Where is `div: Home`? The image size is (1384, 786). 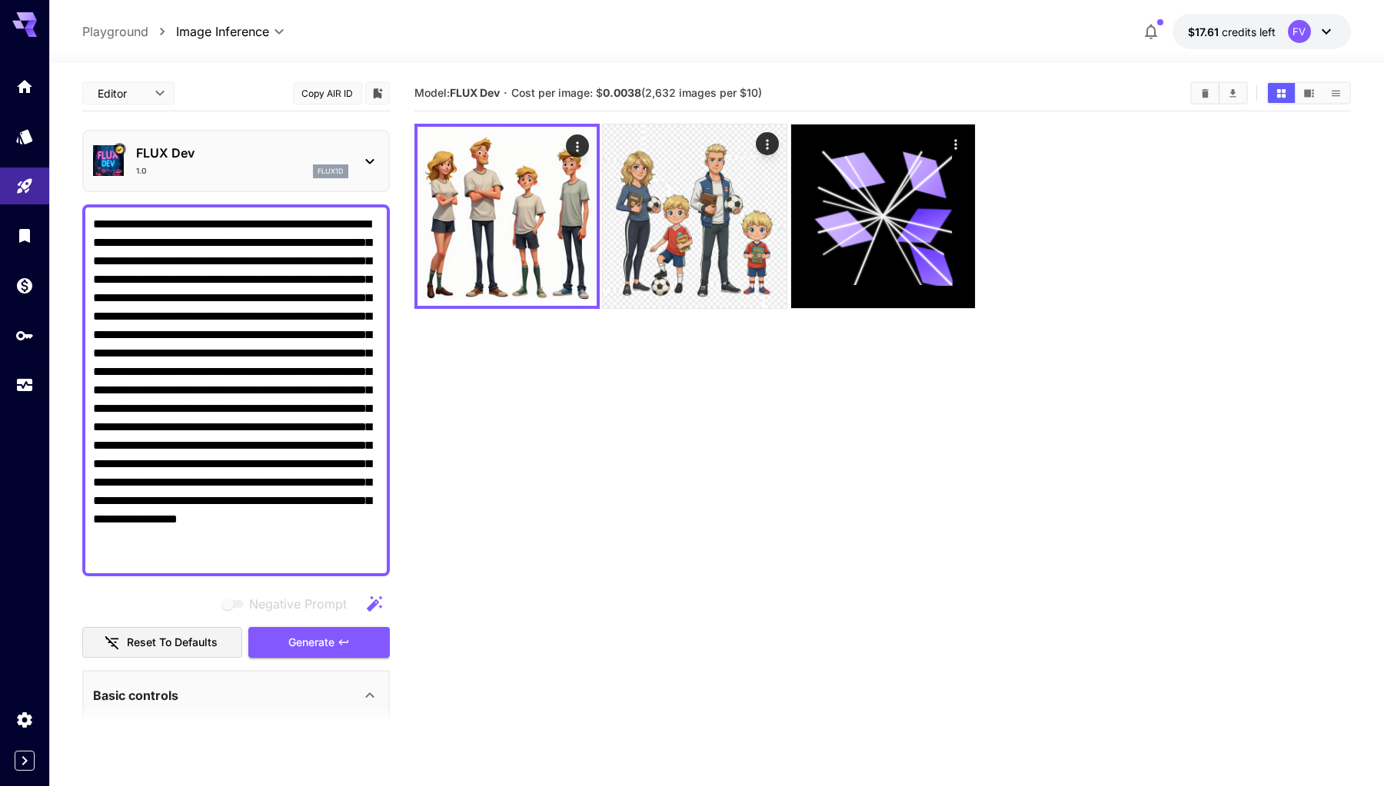
div: Home is located at coordinates (25, 86).